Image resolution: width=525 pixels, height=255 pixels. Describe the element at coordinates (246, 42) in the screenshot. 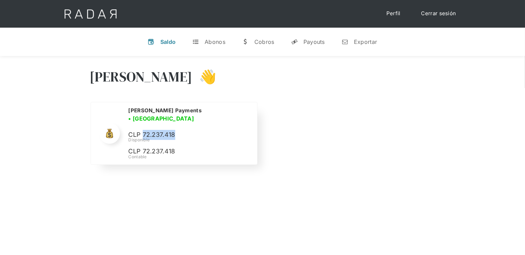

I see `div: w` at that location.